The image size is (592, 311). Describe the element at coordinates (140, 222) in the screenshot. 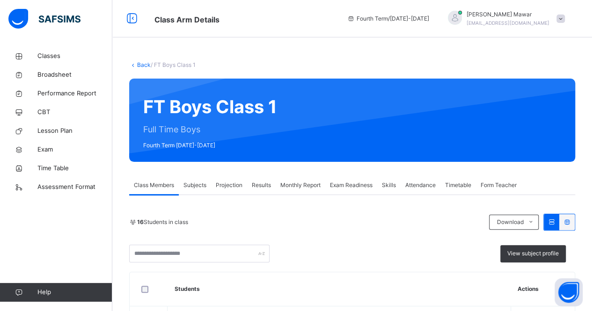

I see `b: 16` at that location.